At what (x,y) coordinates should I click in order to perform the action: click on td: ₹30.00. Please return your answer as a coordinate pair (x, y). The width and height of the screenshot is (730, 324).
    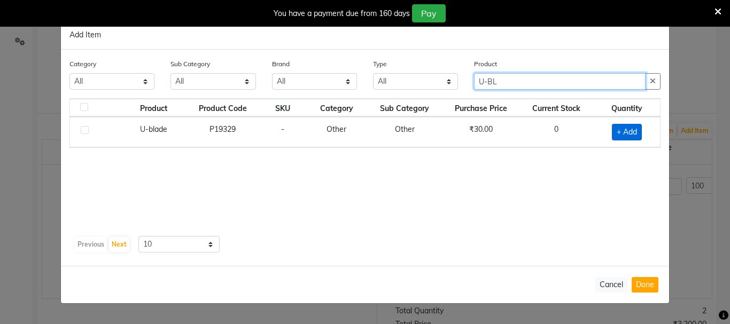
    Looking at the image, I should click on (480, 132).